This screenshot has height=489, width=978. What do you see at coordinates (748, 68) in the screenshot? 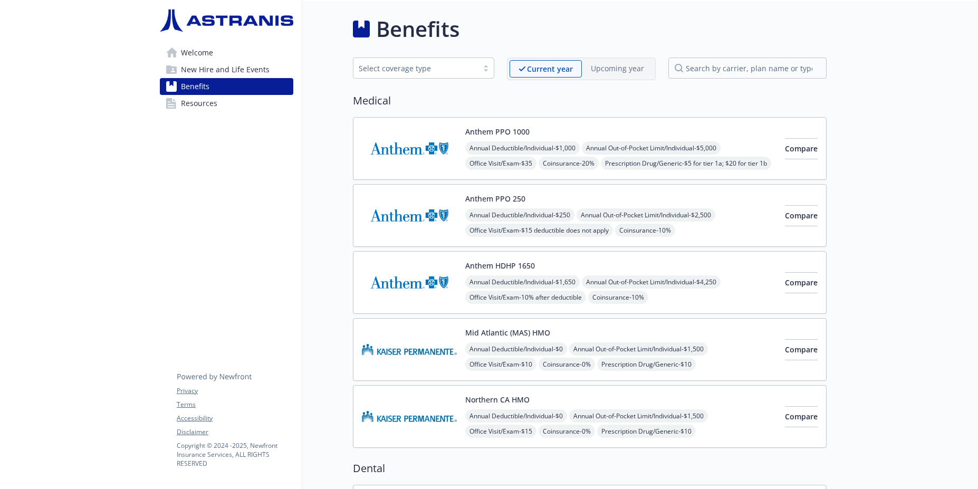
I see `input: search by carrier, plan name or type` at bounding box center [748, 68].